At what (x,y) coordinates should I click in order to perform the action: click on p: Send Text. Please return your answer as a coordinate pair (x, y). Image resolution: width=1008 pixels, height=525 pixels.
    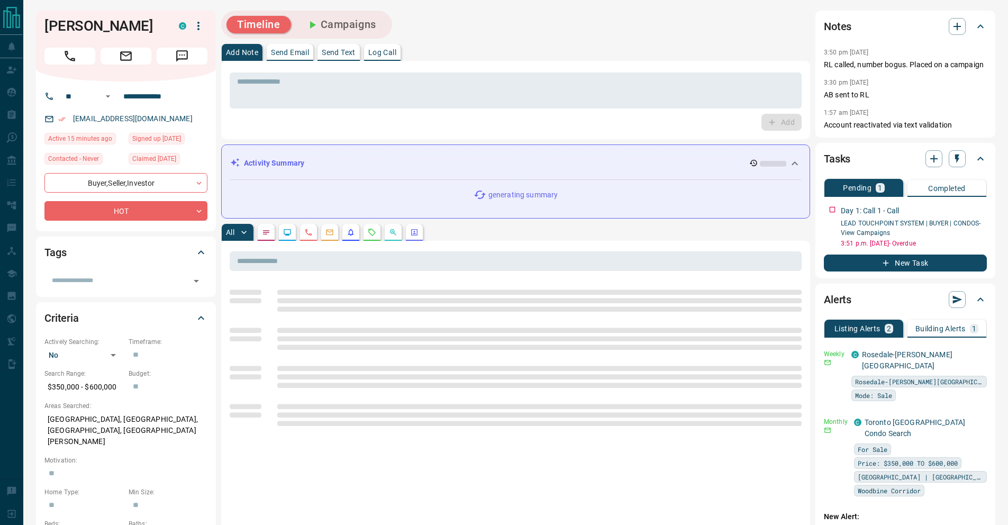
    Looking at the image, I should click on (339, 52).